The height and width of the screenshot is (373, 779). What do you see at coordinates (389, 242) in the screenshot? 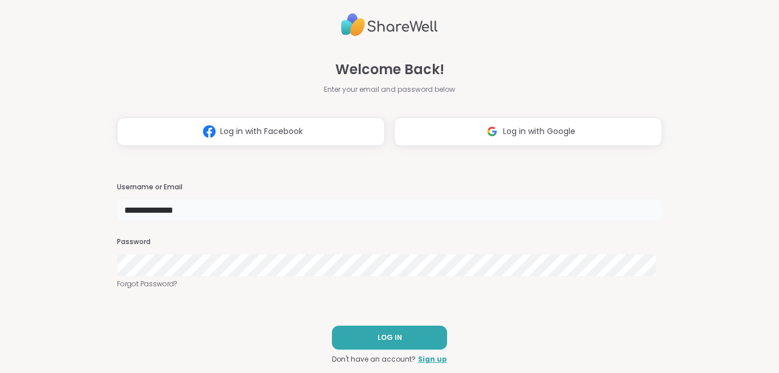
I see `h3: Password` at bounding box center [389, 242].